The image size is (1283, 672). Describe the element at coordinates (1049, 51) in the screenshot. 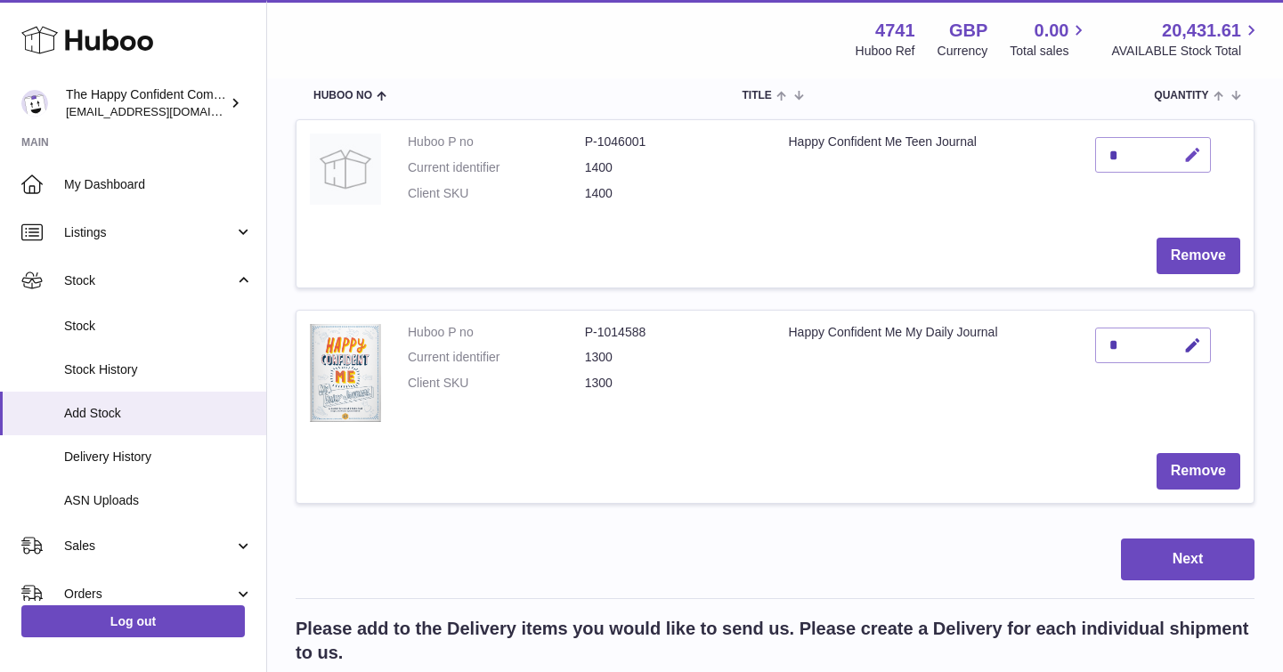

I see `span: Total sales` at that location.